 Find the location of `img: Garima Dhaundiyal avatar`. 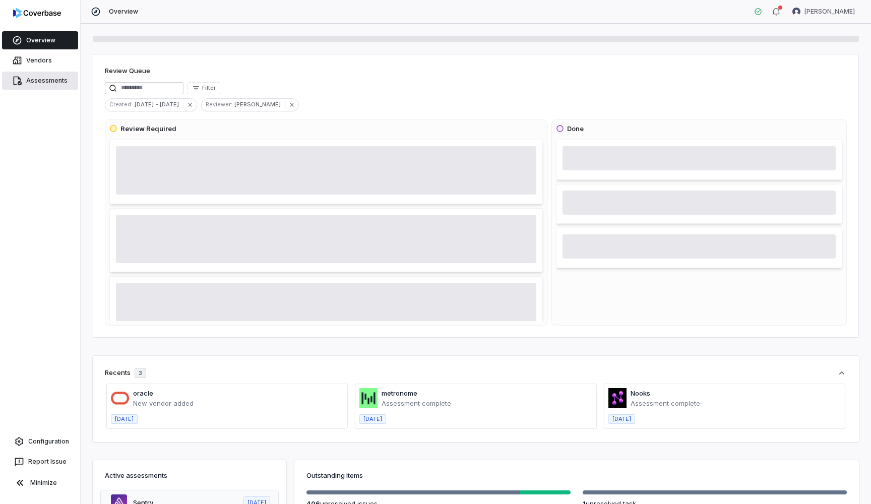

img: Garima Dhaundiyal avatar is located at coordinates (796, 12).